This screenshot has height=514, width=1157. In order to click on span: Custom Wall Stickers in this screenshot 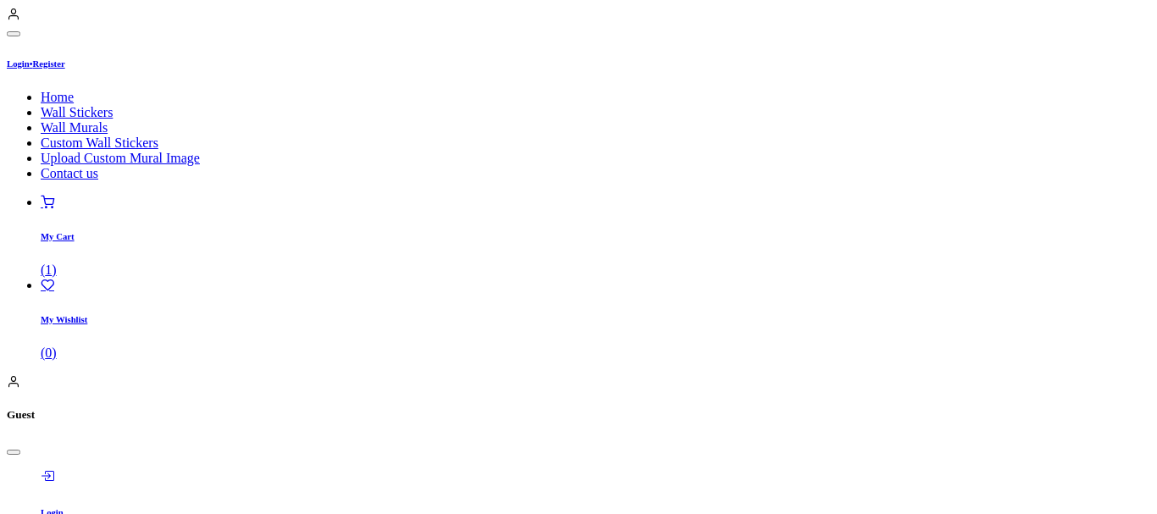, I will do `click(99, 142)`.